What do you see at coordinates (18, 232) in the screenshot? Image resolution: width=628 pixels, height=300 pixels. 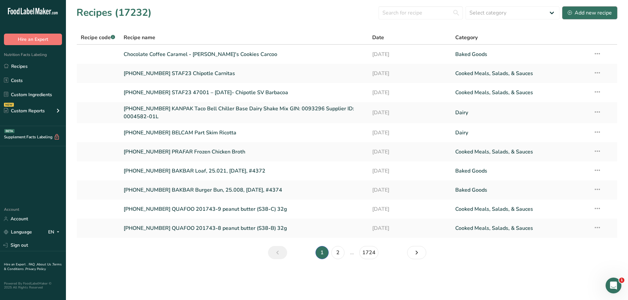 I see `a: Language` at bounding box center [18, 232].